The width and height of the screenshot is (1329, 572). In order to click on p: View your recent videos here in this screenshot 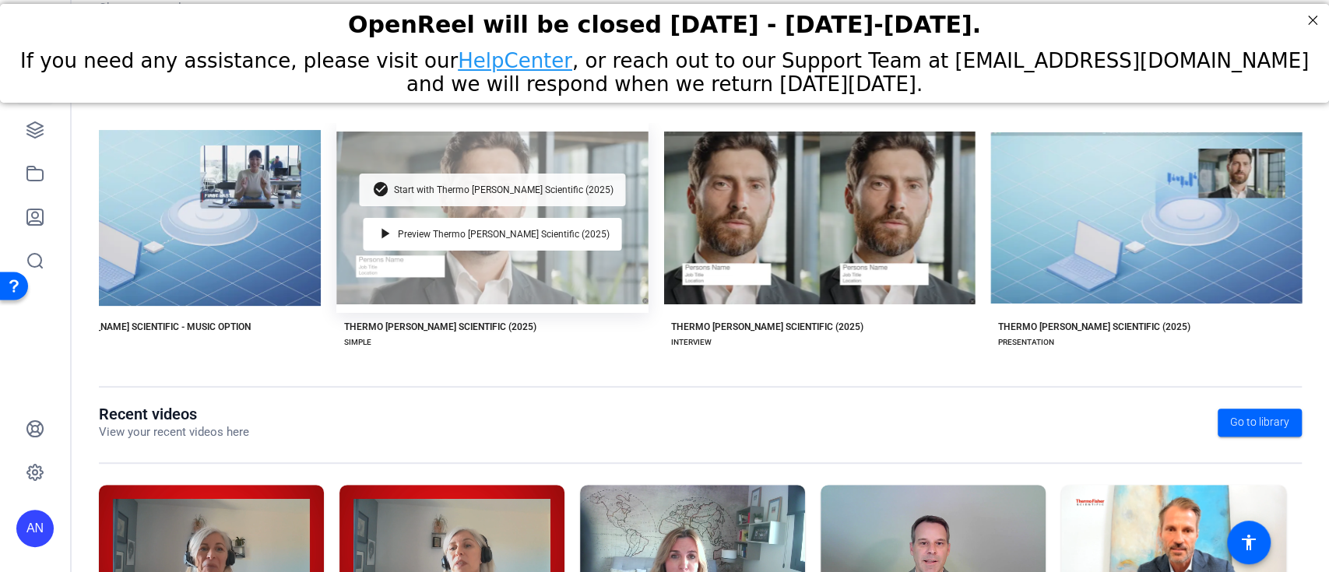, I will do `click(174, 432)`.